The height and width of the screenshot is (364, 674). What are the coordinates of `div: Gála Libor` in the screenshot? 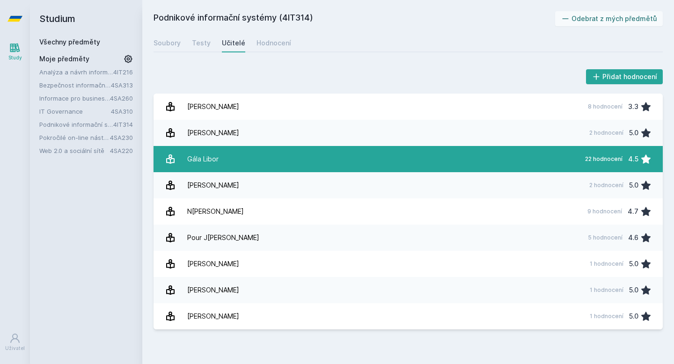 It's located at (203, 159).